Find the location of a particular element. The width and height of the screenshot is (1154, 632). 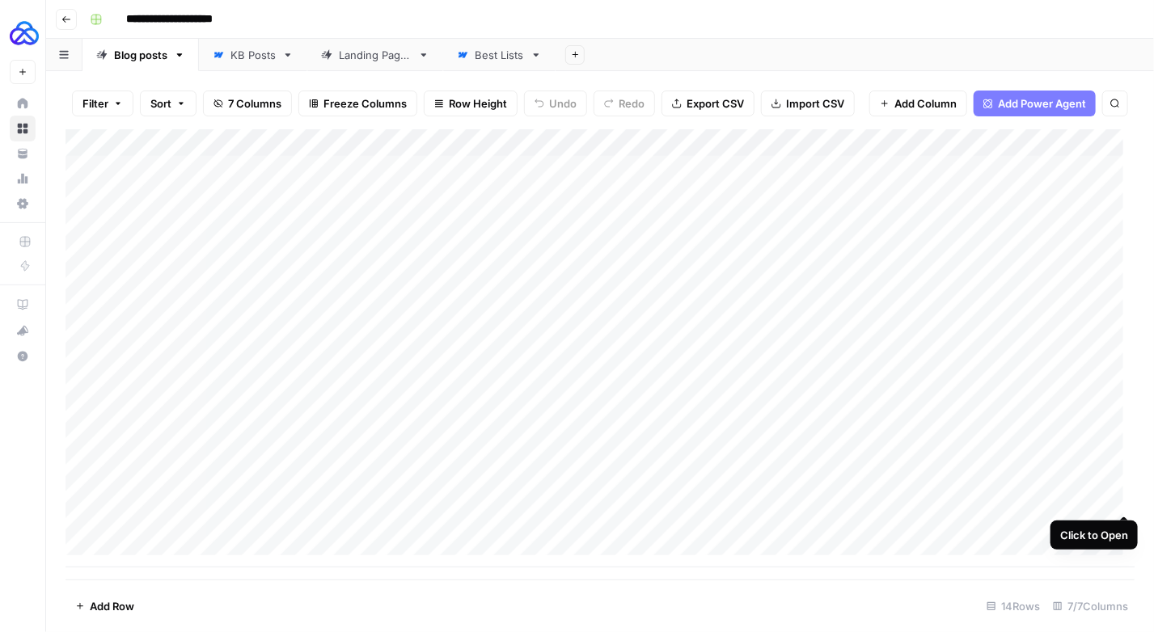

div: Blog posts is located at coordinates (141, 55).